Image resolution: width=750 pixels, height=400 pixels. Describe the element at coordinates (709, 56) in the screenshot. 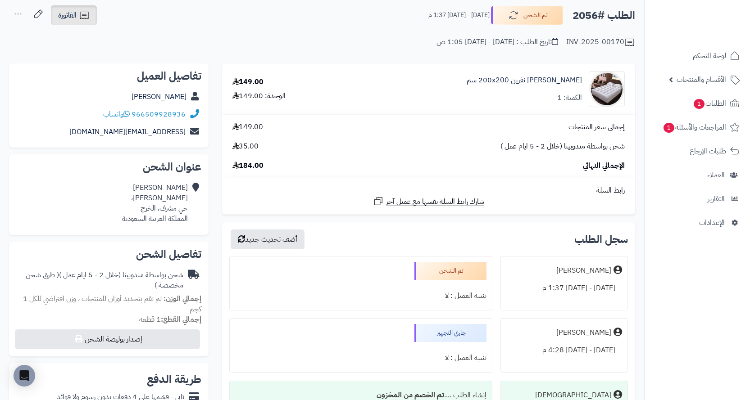

I see `span: لوحة التحكم` at that location.